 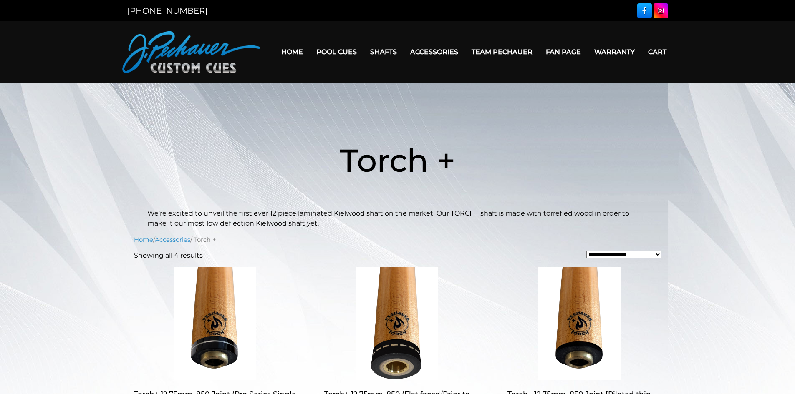 What do you see at coordinates (502, 52) in the screenshot?
I see `a: Team Pechauer` at bounding box center [502, 52].